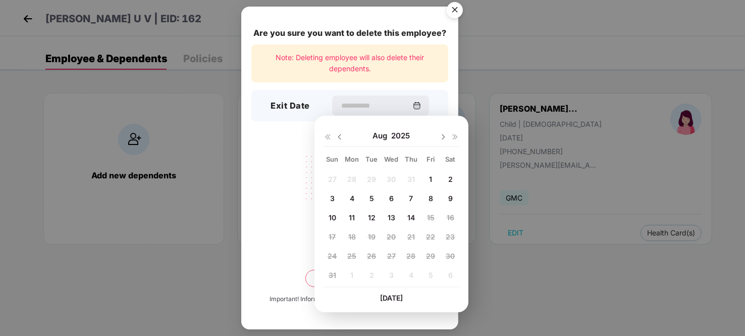  What do you see at coordinates (450, 179) in the screenshot?
I see `span: 2` at bounding box center [450, 179].